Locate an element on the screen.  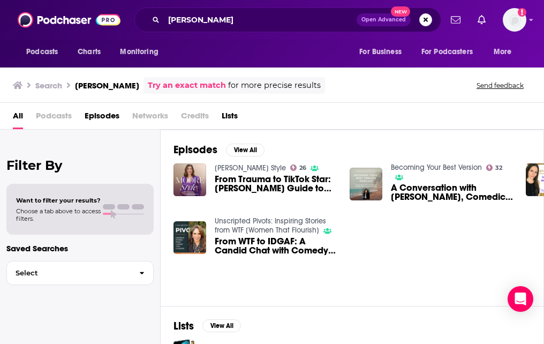
span: New is located at coordinates (400, 11).